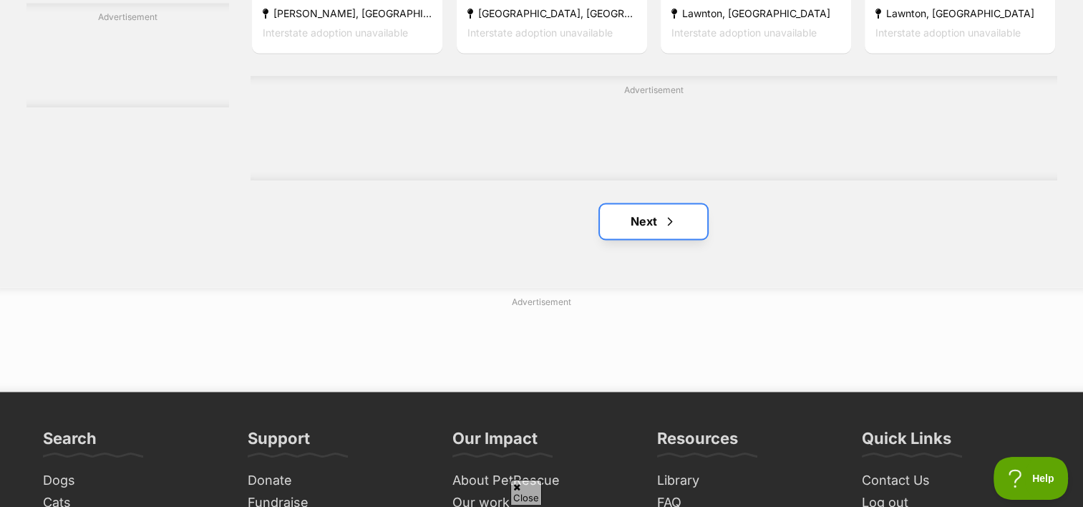  I want to click on a: Donate, so click(337, 479).